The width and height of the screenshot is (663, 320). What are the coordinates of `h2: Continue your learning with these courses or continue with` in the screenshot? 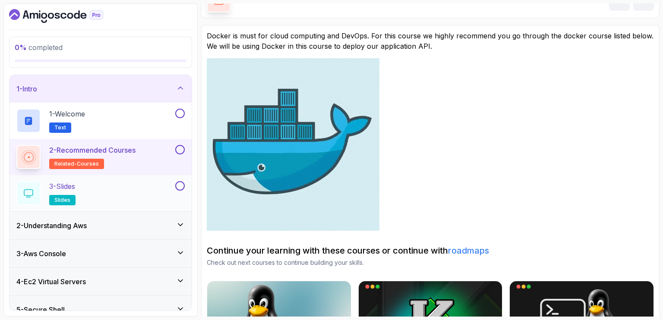 It's located at (430, 251).